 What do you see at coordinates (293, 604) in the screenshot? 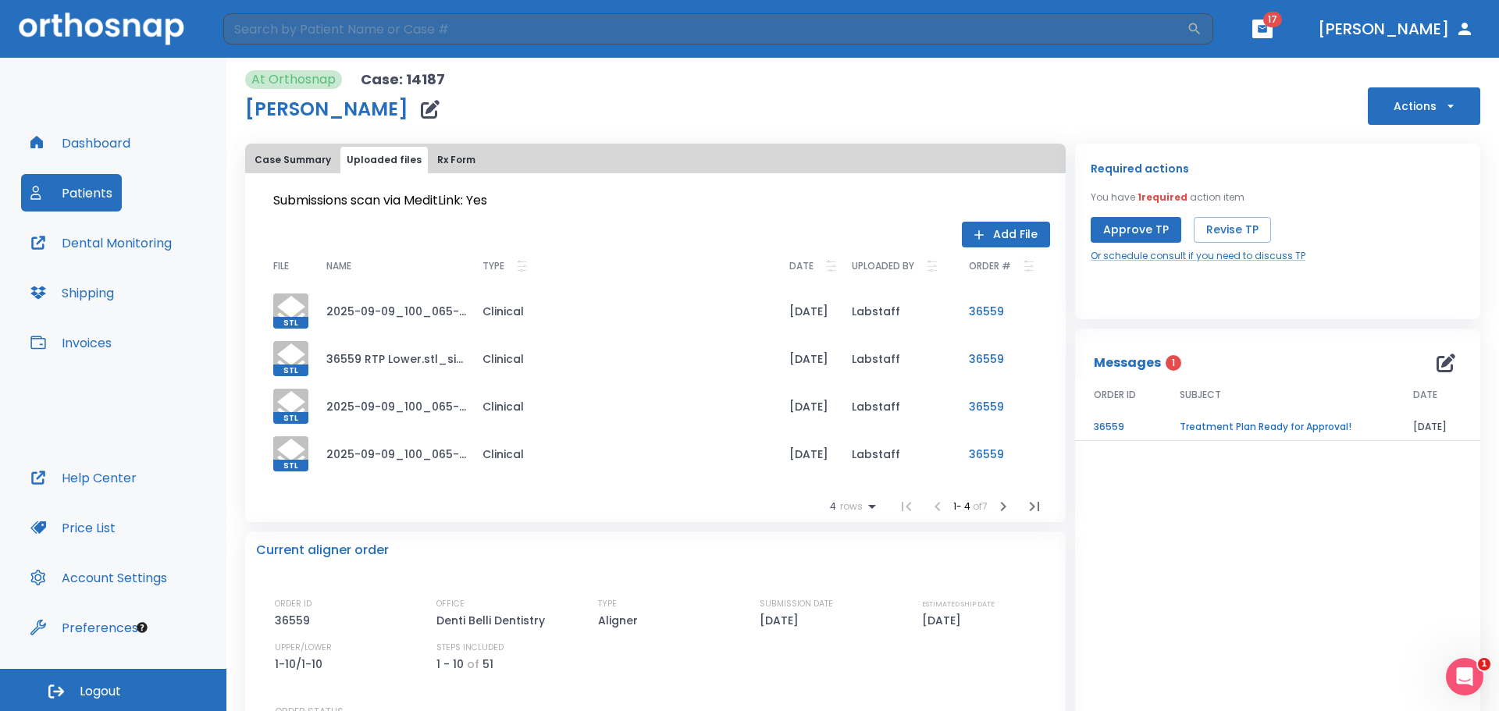
I see `p: ORDER ID` at bounding box center [293, 604].